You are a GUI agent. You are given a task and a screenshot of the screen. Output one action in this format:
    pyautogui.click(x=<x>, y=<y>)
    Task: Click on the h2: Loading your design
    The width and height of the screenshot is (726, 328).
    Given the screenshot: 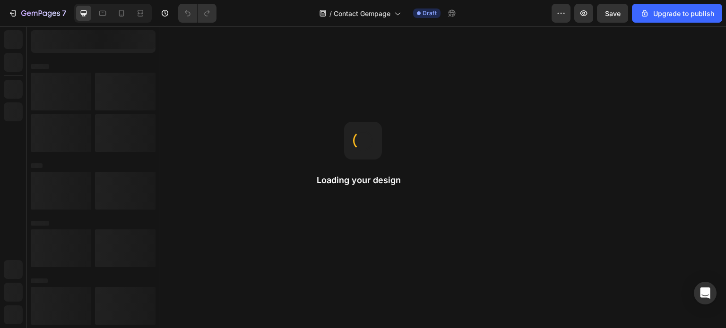 What is the action you would take?
    pyautogui.click(x=363, y=181)
    